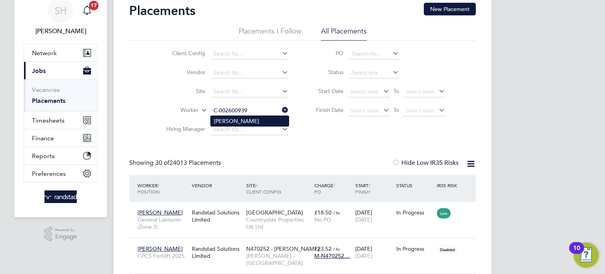 This screenshot has width=605, height=274. I want to click on span: Soraya Horseman, so click(61, 31).